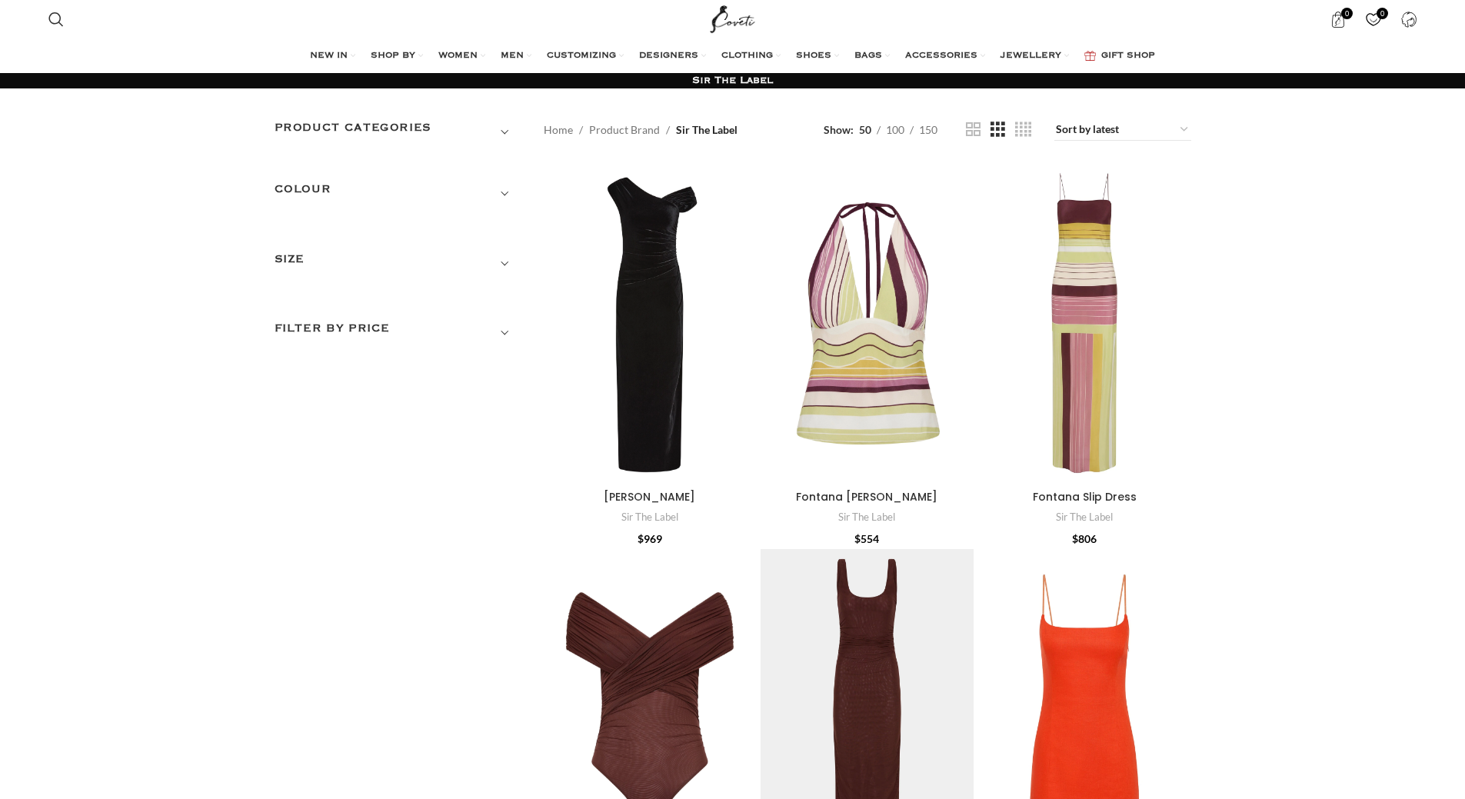 The image size is (1465, 799). I want to click on a: JEWELLERY, so click(1035, 56).